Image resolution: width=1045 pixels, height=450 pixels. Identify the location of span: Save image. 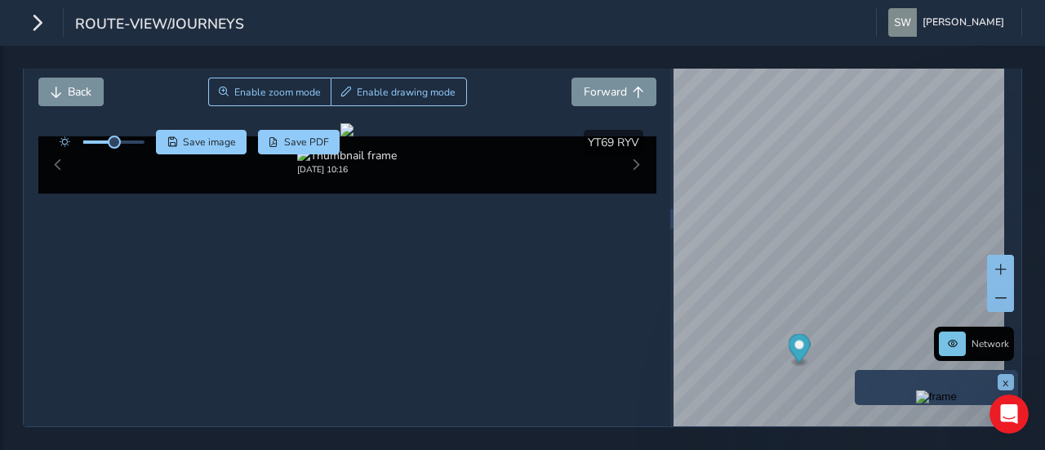
(209, 142).